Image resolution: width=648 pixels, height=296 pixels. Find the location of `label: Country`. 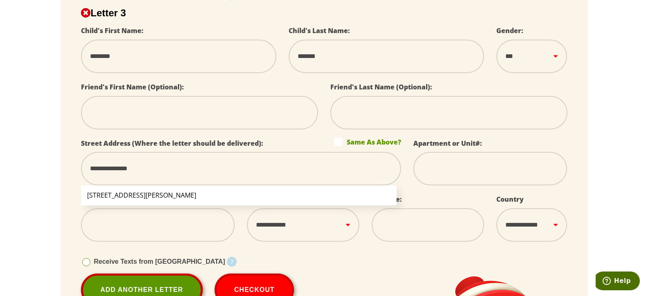

label: Country is located at coordinates (510, 199).